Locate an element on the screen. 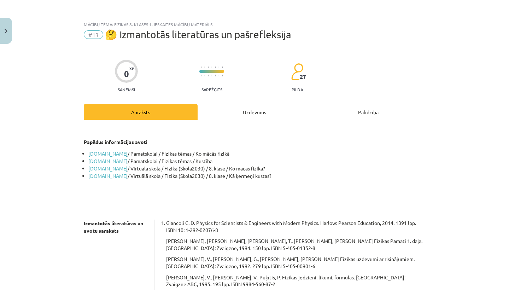 This screenshot has width=509, height=290. li: / Pamatskolai / Fizikas tēmas / Ko mācās fizikā is located at coordinates (257, 153).